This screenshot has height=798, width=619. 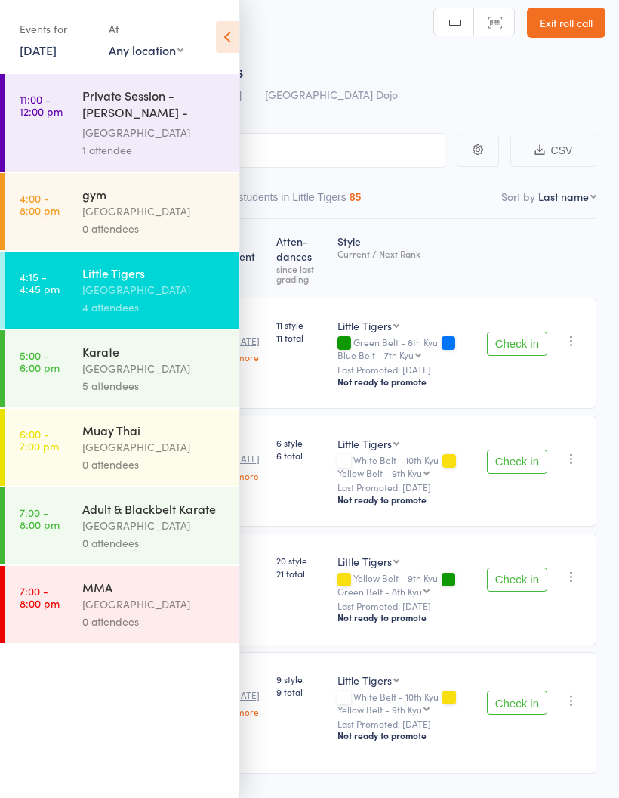 What do you see at coordinates (301, 678) in the screenshot?
I see `span: 9 style` at bounding box center [301, 678].